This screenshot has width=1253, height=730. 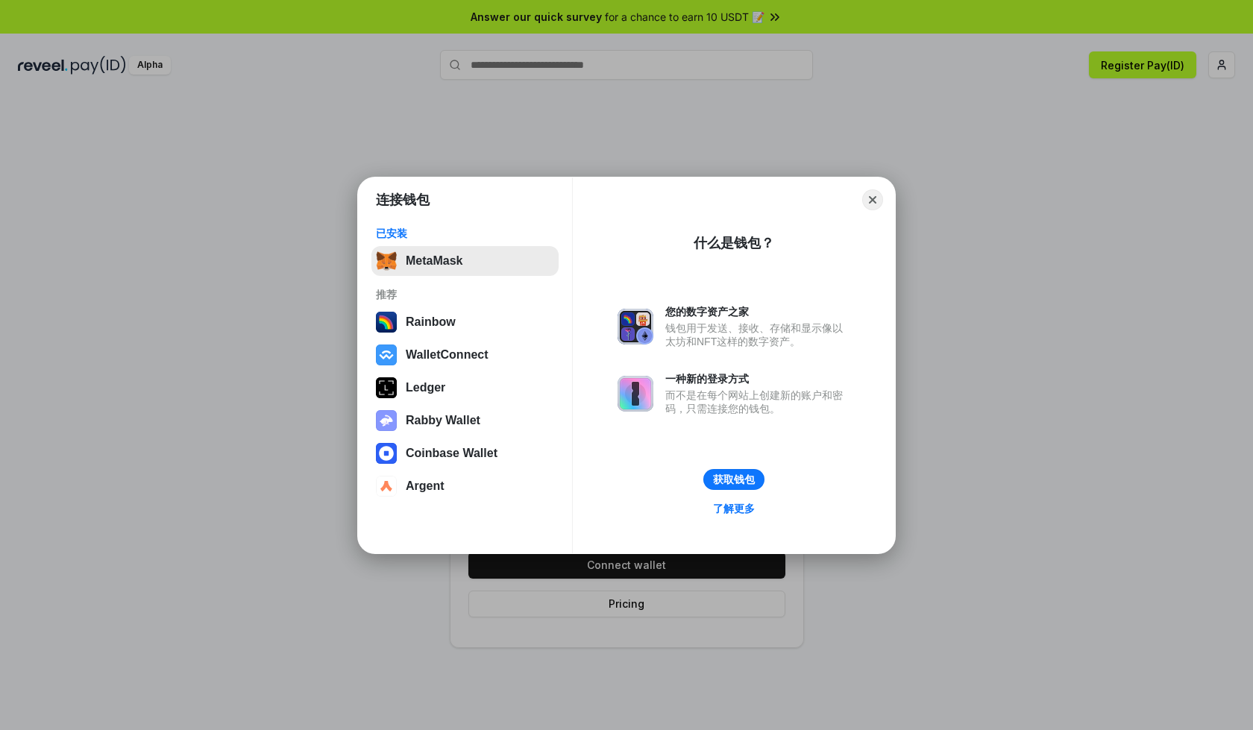 What do you see at coordinates (734, 479) in the screenshot?
I see `button: 获取钱包` at bounding box center [734, 479].